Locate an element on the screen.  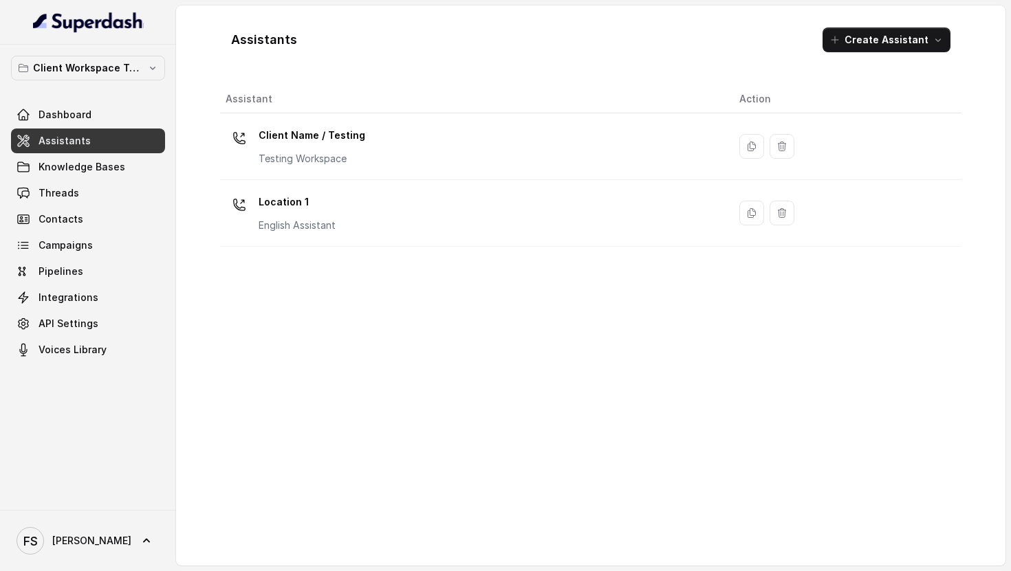
p: English Assistant is located at coordinates (297, 225).